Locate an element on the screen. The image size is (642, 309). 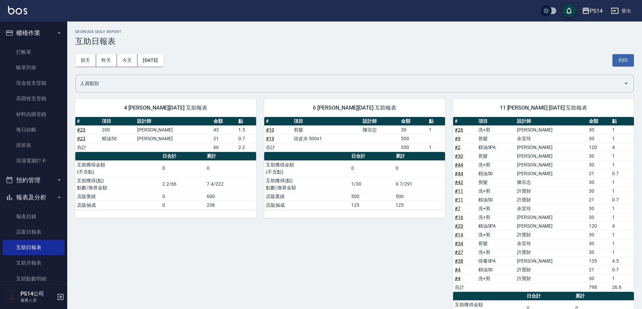
a: #14 is located at coordinates (459, 235).